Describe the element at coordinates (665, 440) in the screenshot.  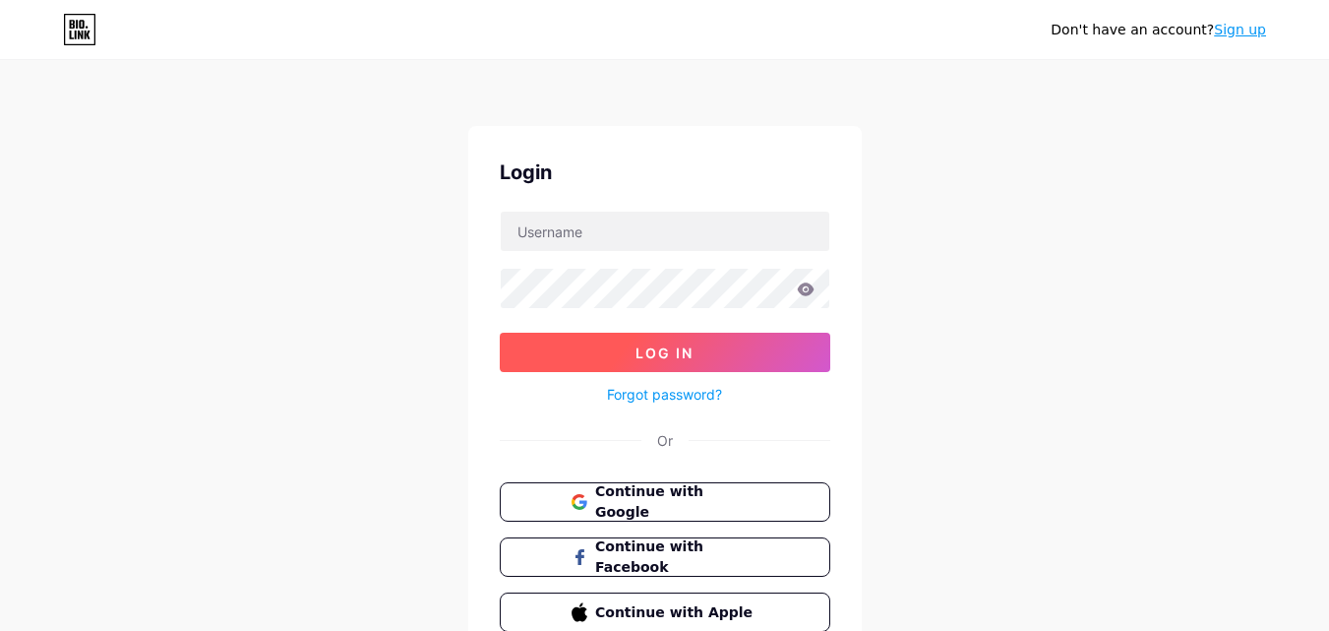
I see `div: Or` at that location.